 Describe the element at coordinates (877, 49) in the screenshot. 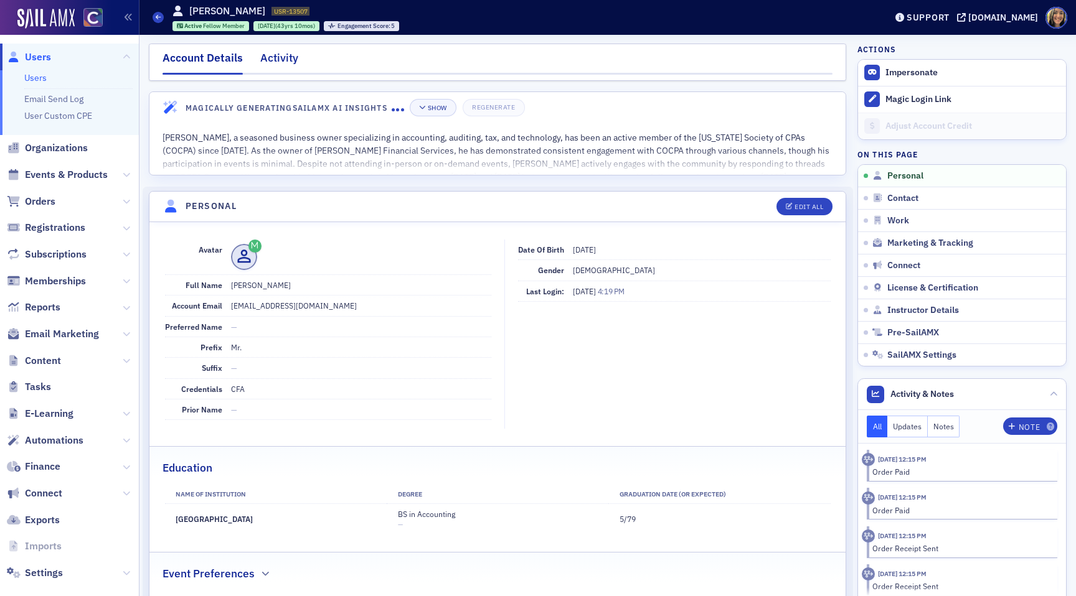

I see `h4: Actions` at that location.